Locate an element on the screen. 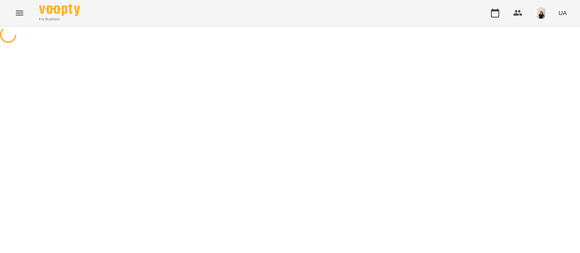  span: UA is located at coordinates (562, 13).